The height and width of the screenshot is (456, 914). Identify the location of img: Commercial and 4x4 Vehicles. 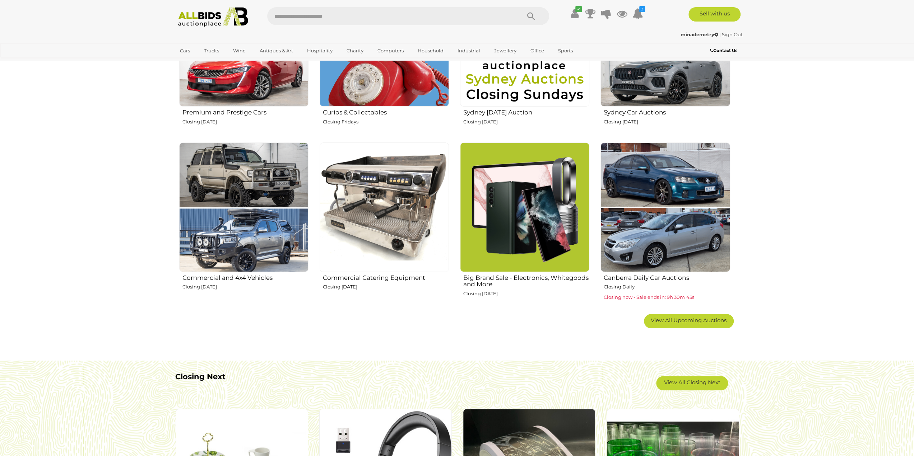
(244, 207).